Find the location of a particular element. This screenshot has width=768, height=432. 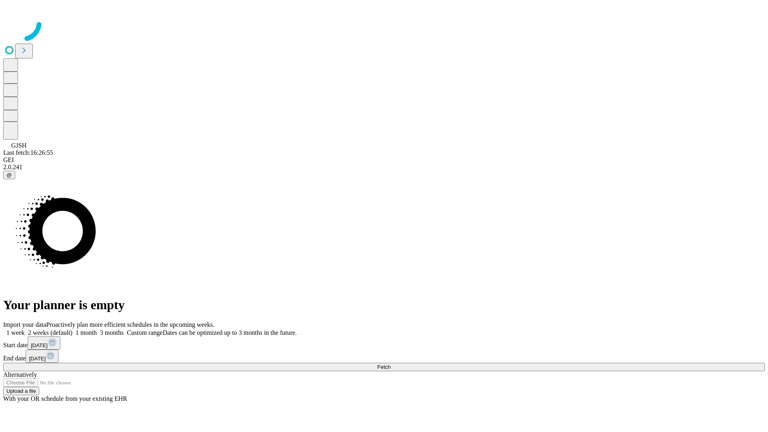

span: Proactively plan more efficient schedules in the upcoming weeks. is located at coordinates (130, 324).